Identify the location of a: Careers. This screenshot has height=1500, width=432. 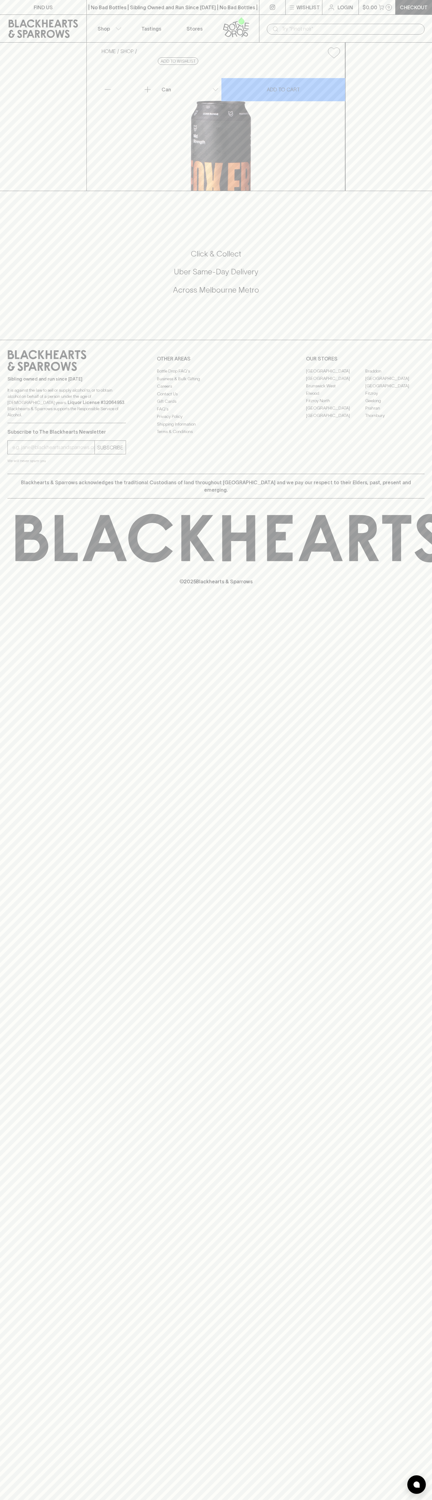
(216, 386).